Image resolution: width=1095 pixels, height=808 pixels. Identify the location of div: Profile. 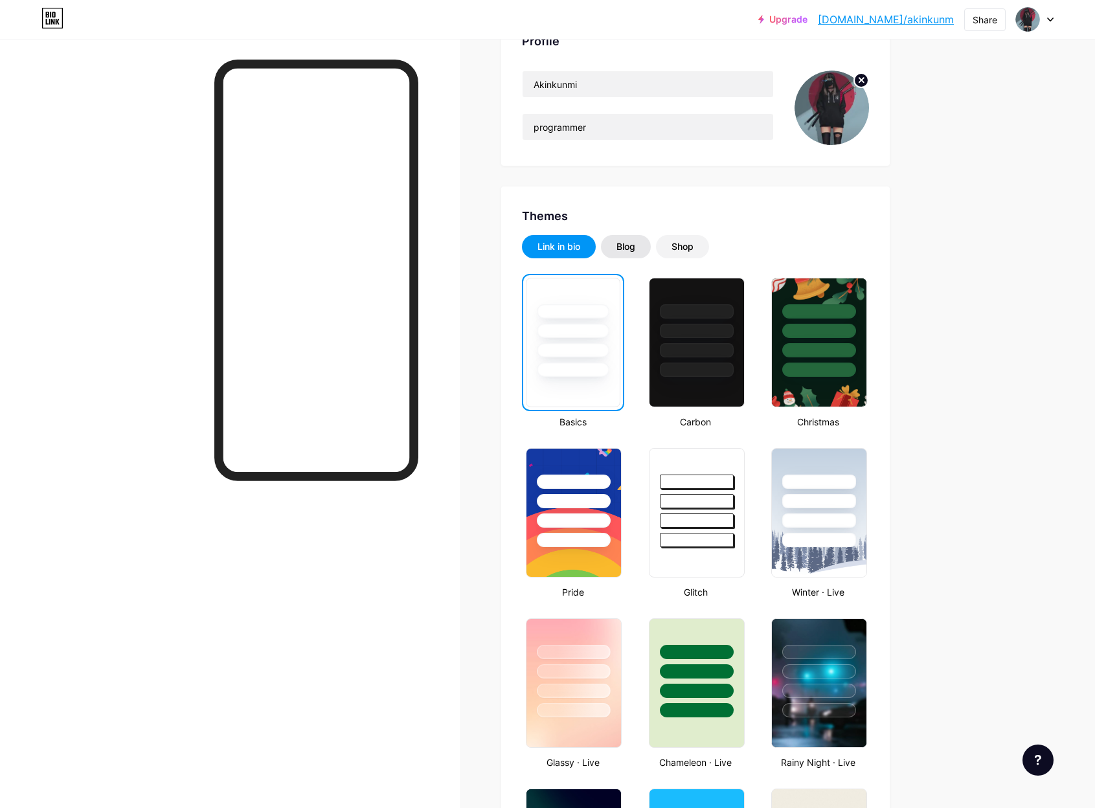
(696, 41).